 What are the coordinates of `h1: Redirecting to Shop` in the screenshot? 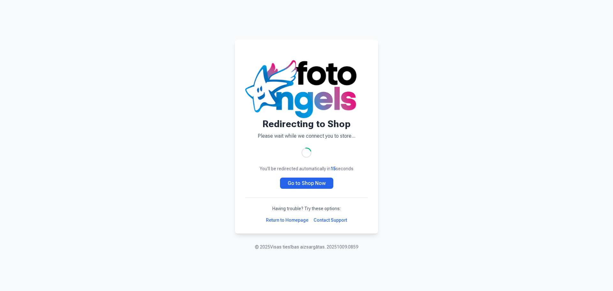 It's located at (307, 124).